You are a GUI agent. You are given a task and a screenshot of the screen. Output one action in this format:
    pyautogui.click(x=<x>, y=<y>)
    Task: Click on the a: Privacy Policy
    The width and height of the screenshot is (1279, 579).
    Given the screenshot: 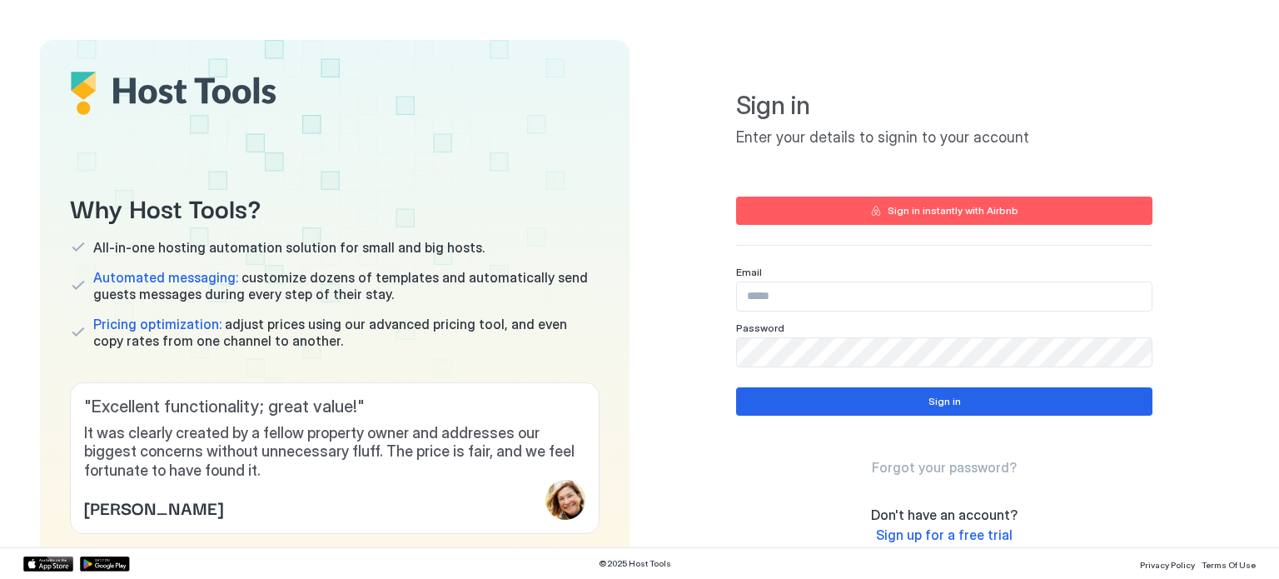 What is the action you would take?
    pyautogui.click(x=1168, y=563)
    